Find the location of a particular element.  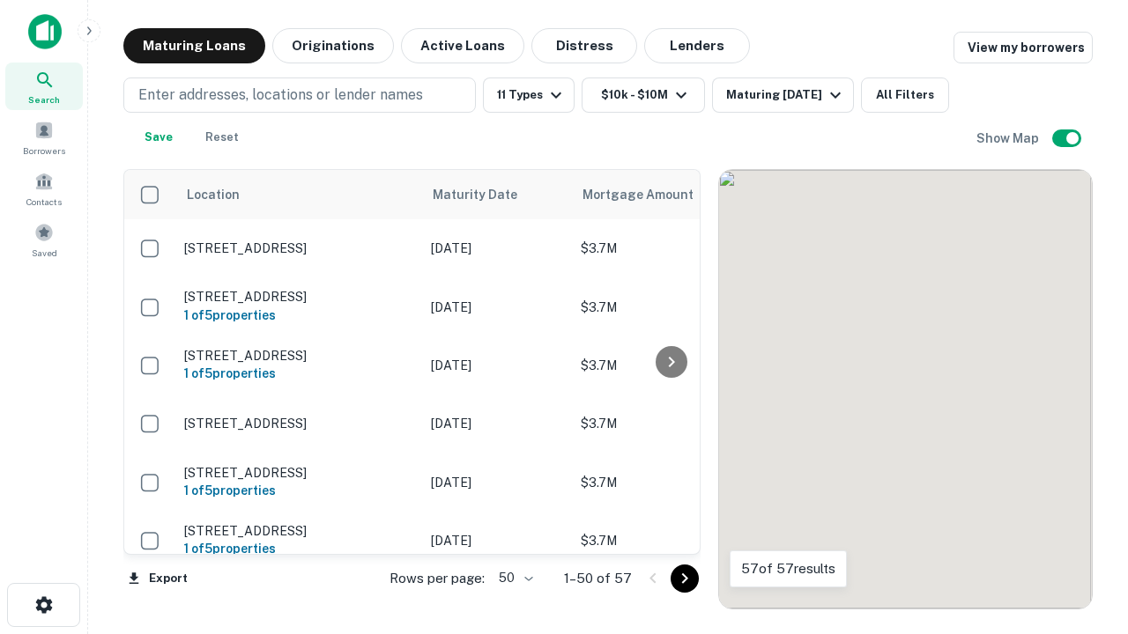

th: Maturity Date is located at coordinates (497, 195).